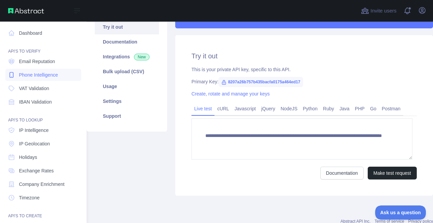  Describe the element at coordinates (43, 130) in the screenshot. I see `a: IP Intelligence` at that location.